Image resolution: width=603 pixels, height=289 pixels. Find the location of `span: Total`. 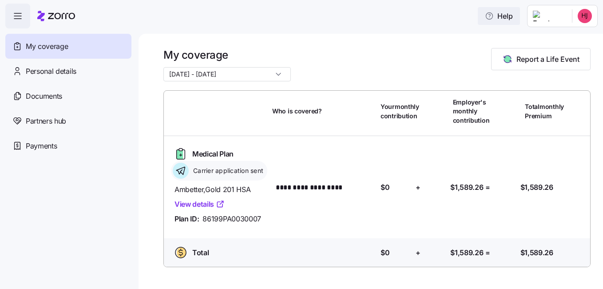

span: Total is located at coordinates (200, 252).